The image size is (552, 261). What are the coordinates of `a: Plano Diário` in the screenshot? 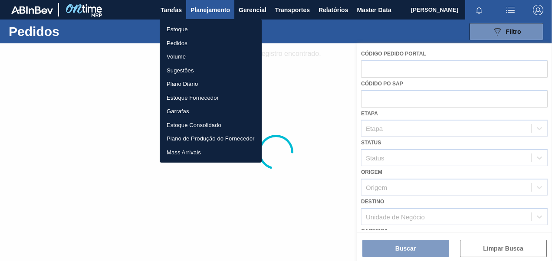 It's located at (210, 84).